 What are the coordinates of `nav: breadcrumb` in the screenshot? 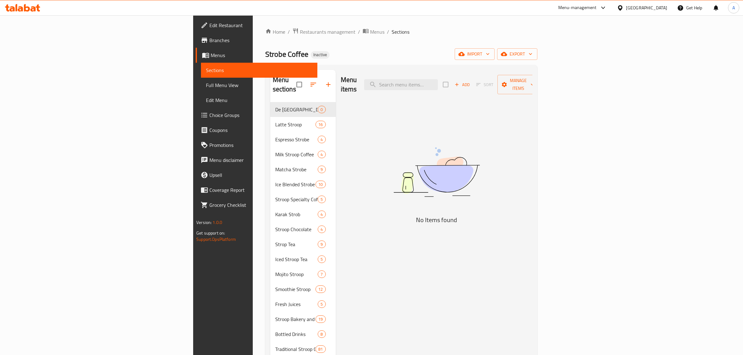 It's located at (401, 32).